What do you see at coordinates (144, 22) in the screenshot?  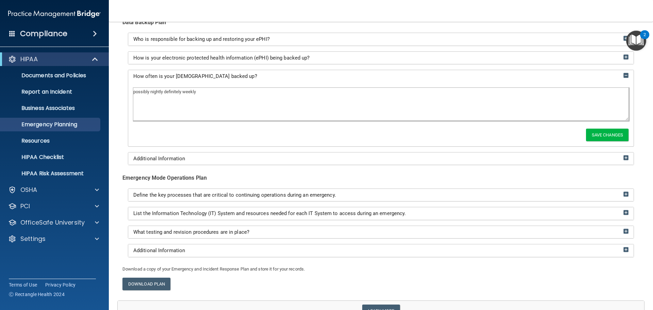 I see `b: Data Backup Plan` at bounding box center [144, 22].